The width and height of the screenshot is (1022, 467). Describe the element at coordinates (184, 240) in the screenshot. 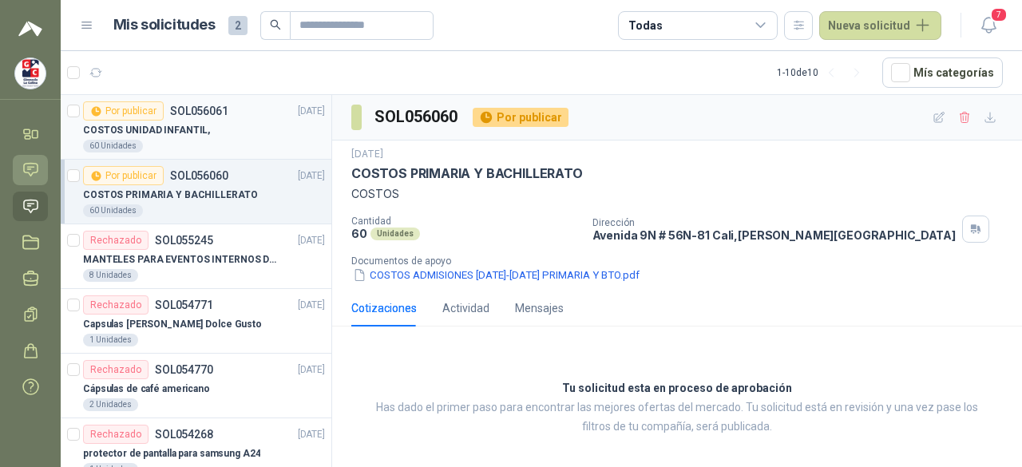

I see `p: SOL055245` at that location.